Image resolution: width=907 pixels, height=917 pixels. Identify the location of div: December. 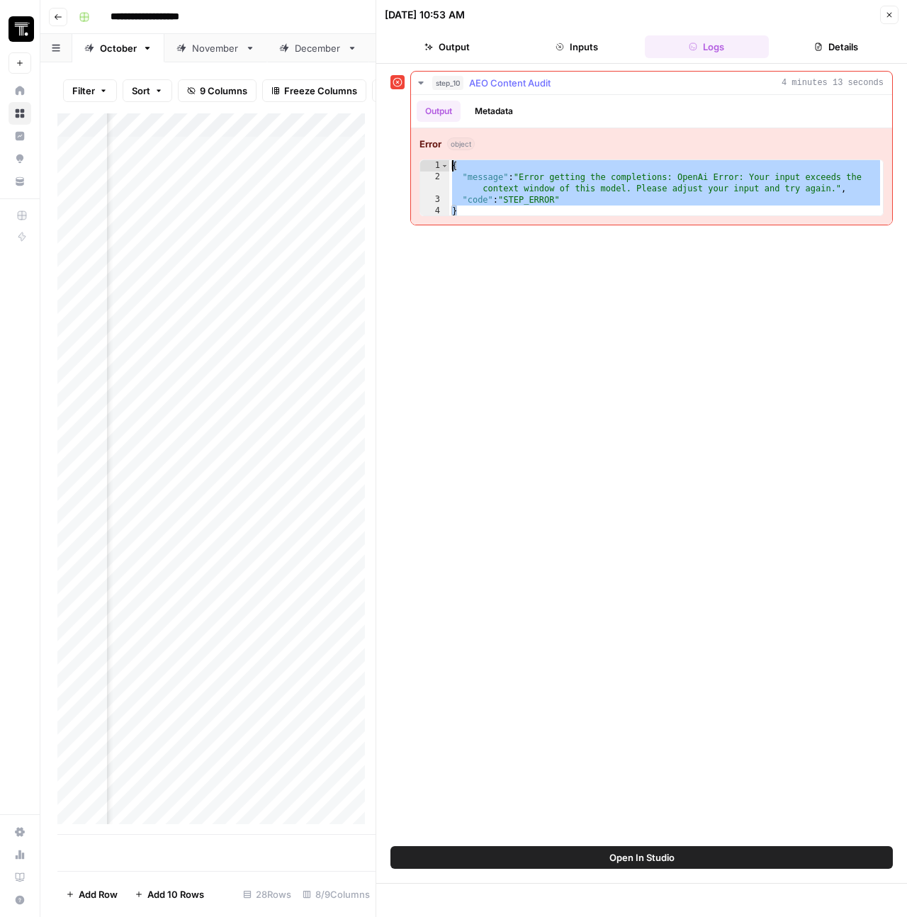
(318, 48).